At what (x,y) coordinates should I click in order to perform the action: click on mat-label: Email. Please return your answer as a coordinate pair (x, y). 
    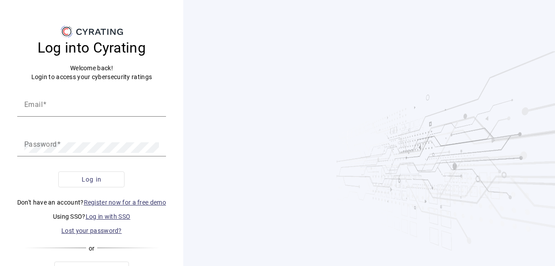
    Looking at the image, I should click on (34, 104).